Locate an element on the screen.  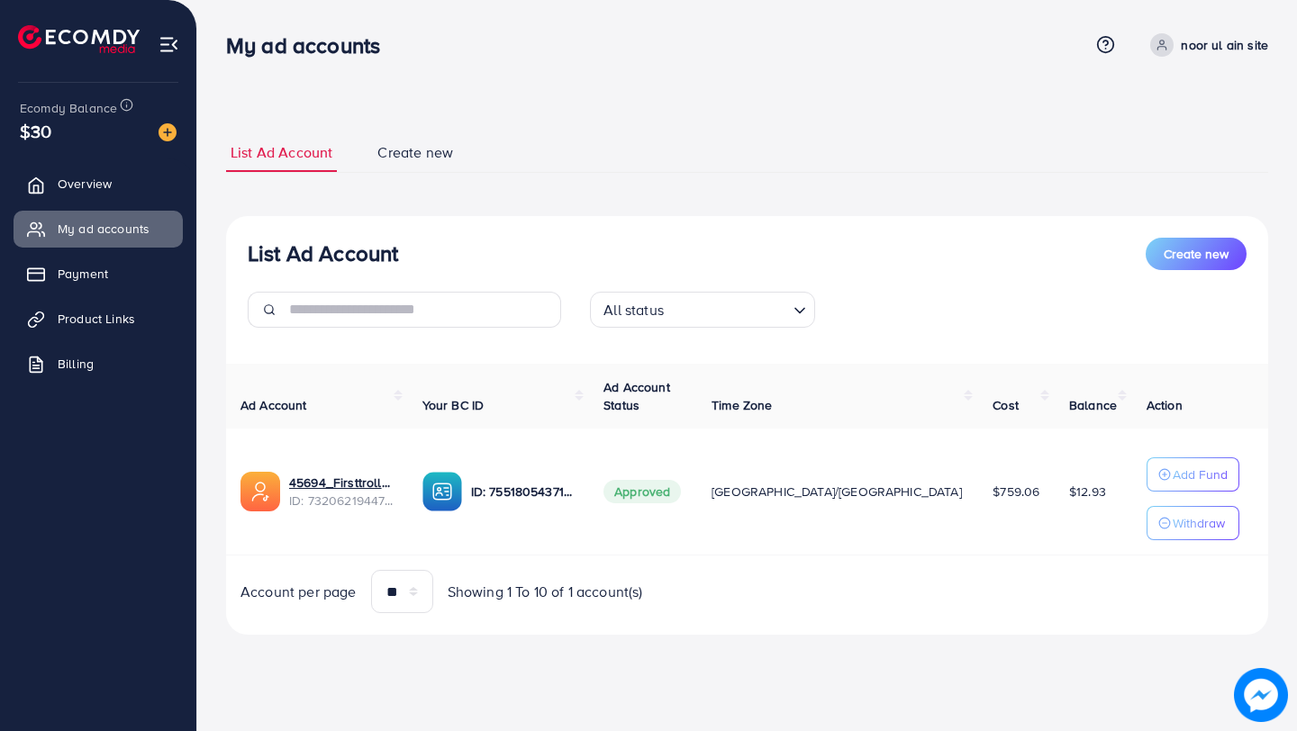
span: $12.93 is located at coordinates (1087, 492).